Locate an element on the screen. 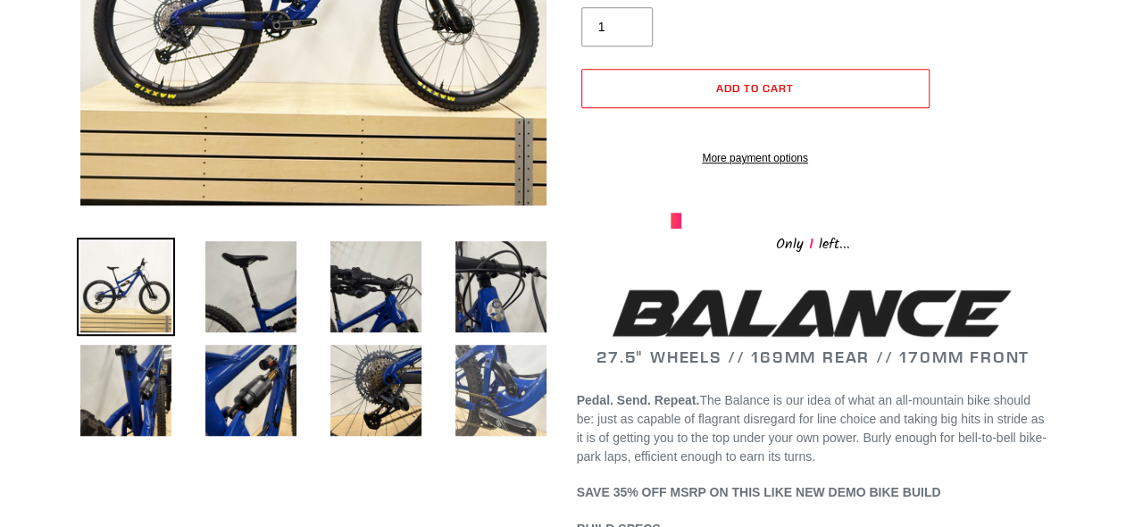  button: Add to cart is located at coordinates (756, 88).